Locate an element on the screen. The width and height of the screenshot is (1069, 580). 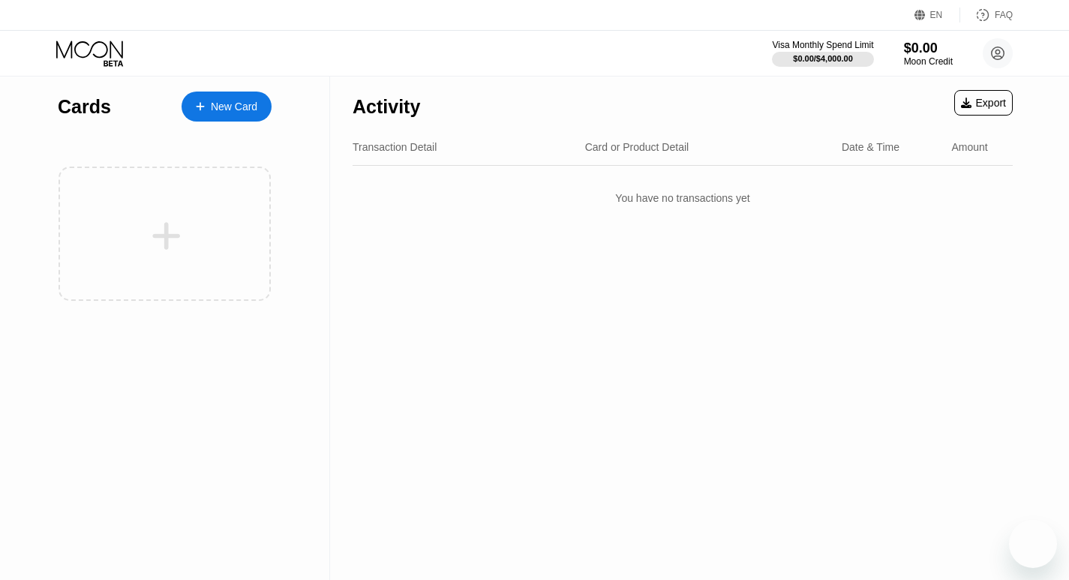
div: EN is located at coordinates (937, 15).